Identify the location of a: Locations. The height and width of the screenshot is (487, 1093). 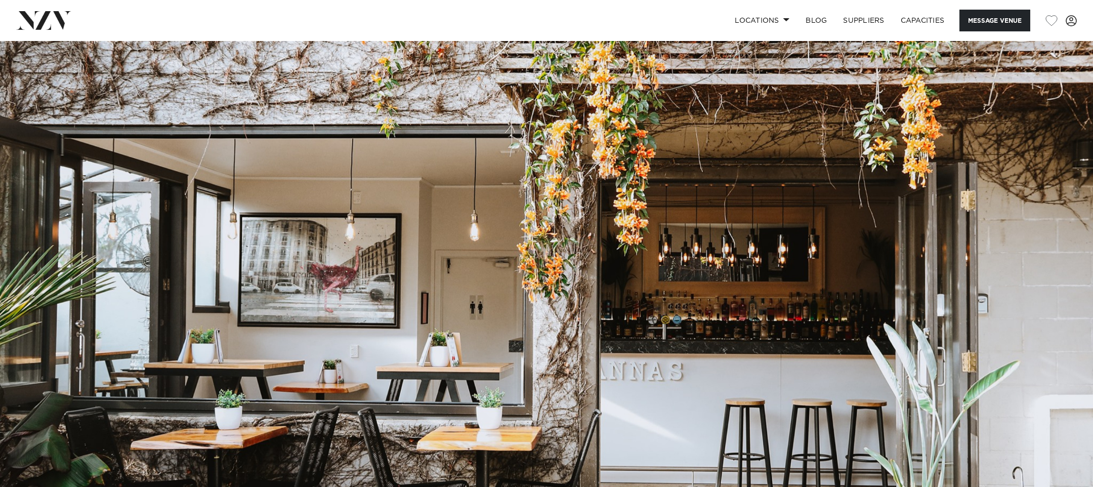
(762, 20).